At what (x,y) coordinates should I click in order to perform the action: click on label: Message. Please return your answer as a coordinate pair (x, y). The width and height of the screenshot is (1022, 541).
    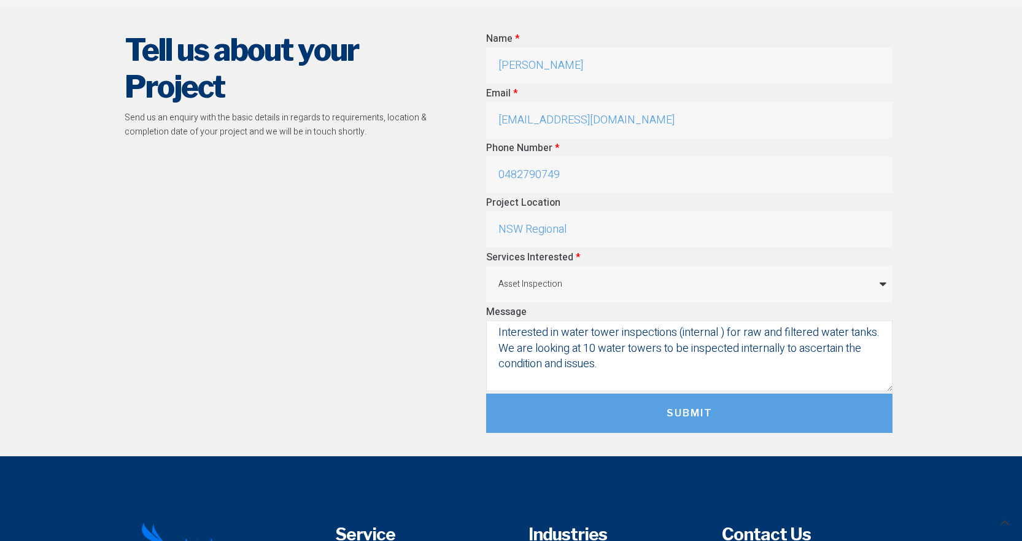
    Looking at the image, I should click on (506, 312).